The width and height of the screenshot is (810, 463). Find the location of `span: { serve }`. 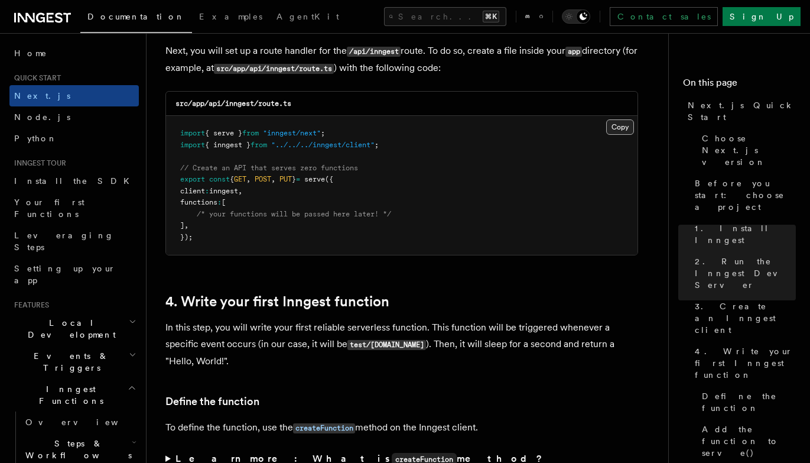

span: { serve } is located at coordinates (223, 133).